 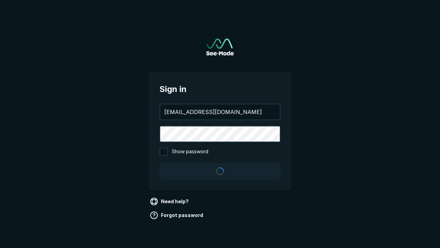 What do you see at coordinates (190, 152) in the screenshot?
I see `span: Show password` at bounding box center [190, 152].